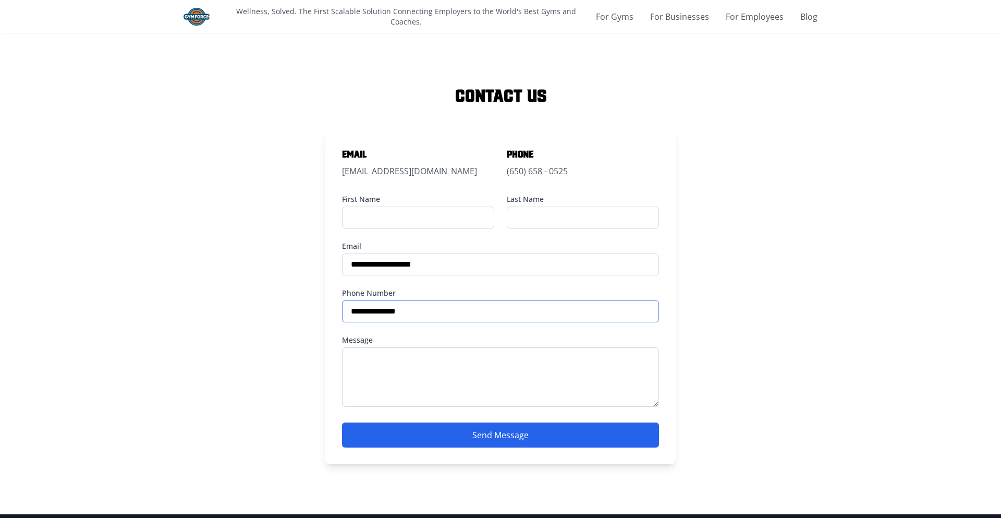 This screenshot has height=518, width=1001. What do you see at coordinates (680, 17) in the screenshot?
I see `a: For Businesses` at bounding box center [680, 17].